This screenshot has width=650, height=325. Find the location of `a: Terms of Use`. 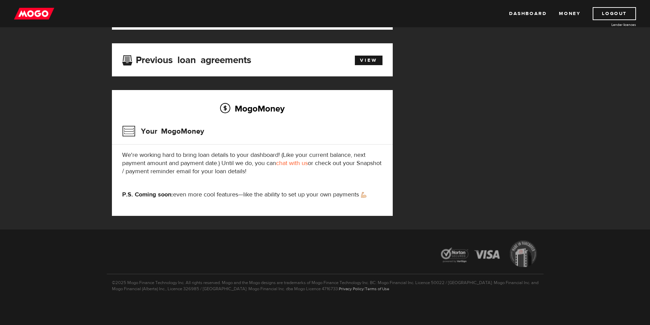

a: Terms of Use is located at coordinates (377, 289).